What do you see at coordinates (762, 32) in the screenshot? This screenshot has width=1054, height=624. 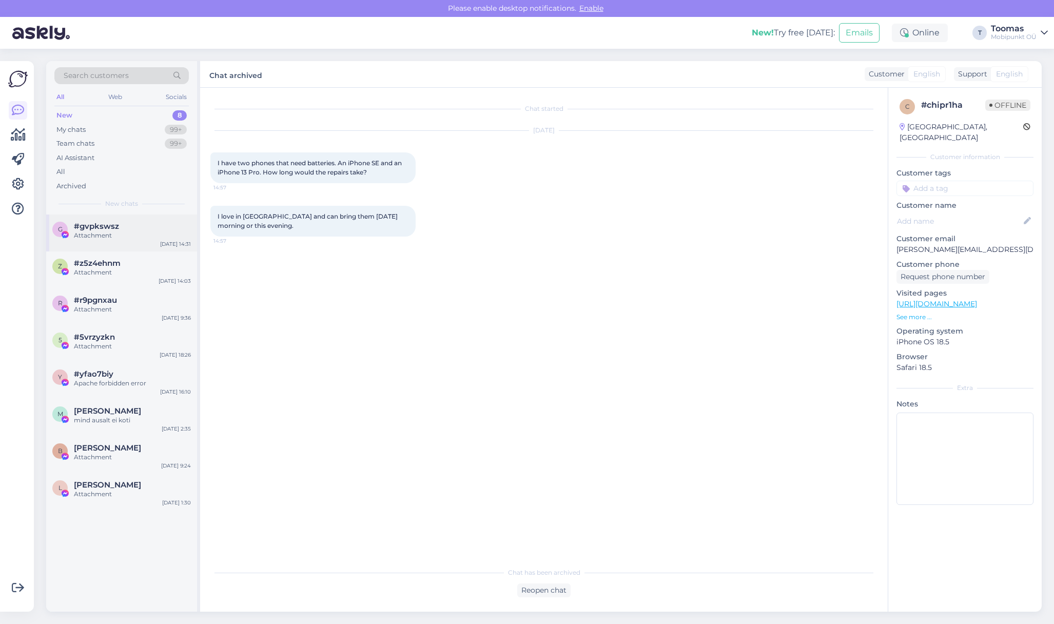 I see `b: New!` at bounding box center [762, 32].